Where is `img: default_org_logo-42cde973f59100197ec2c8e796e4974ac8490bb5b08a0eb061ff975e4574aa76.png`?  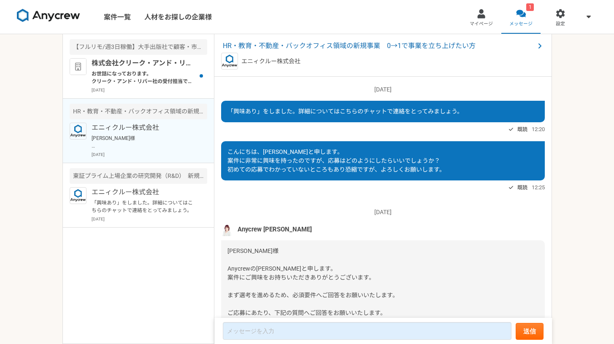 img: default_org_logo-42cde973f59100197ec2c8e796e4974ac8490bb5b08a0eb061ff975e4574aa76.png is located at coordinates (78, 67).